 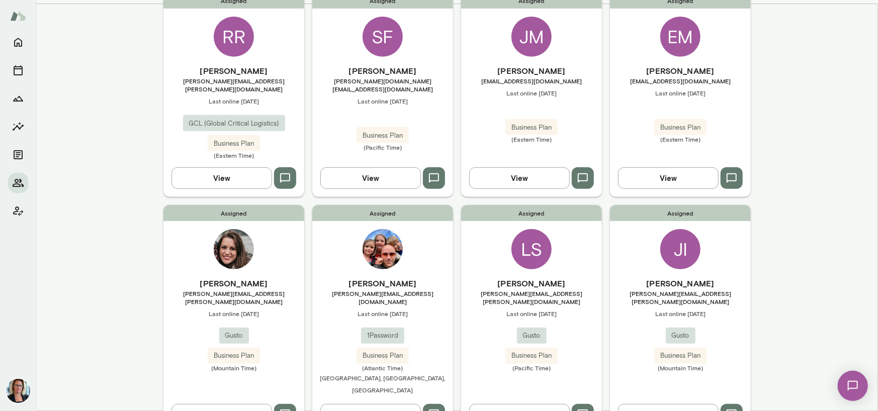 What do you see at coordinates (532, 37) in the screenshot?
I see `div: JM` at bounding box center [532, 37].